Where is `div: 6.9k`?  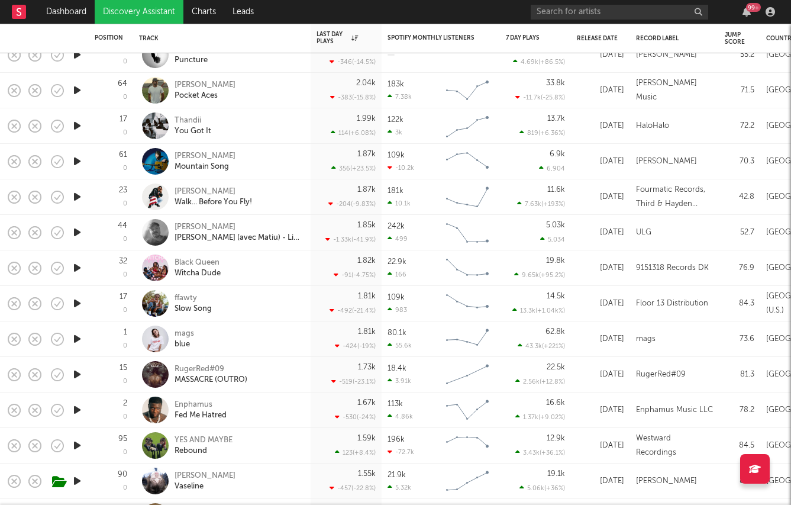 div: 6.9k is located at coordinates (557, 154).